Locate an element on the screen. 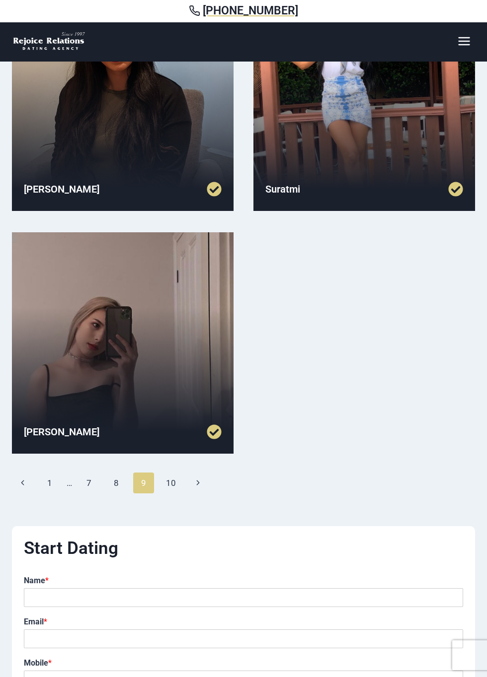 The image size is (487, 677). span: 9 is located at coordinates (144, 483).